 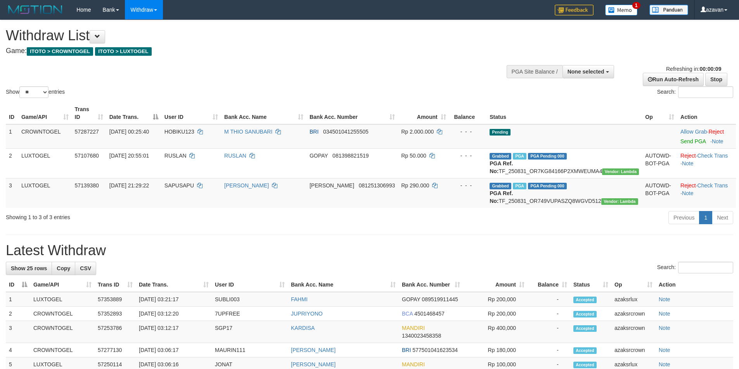 What do you see at coordinates (179, 186) in the screenshot?
I see `span: SAPUSAPU` at bounding box center [179, 186].